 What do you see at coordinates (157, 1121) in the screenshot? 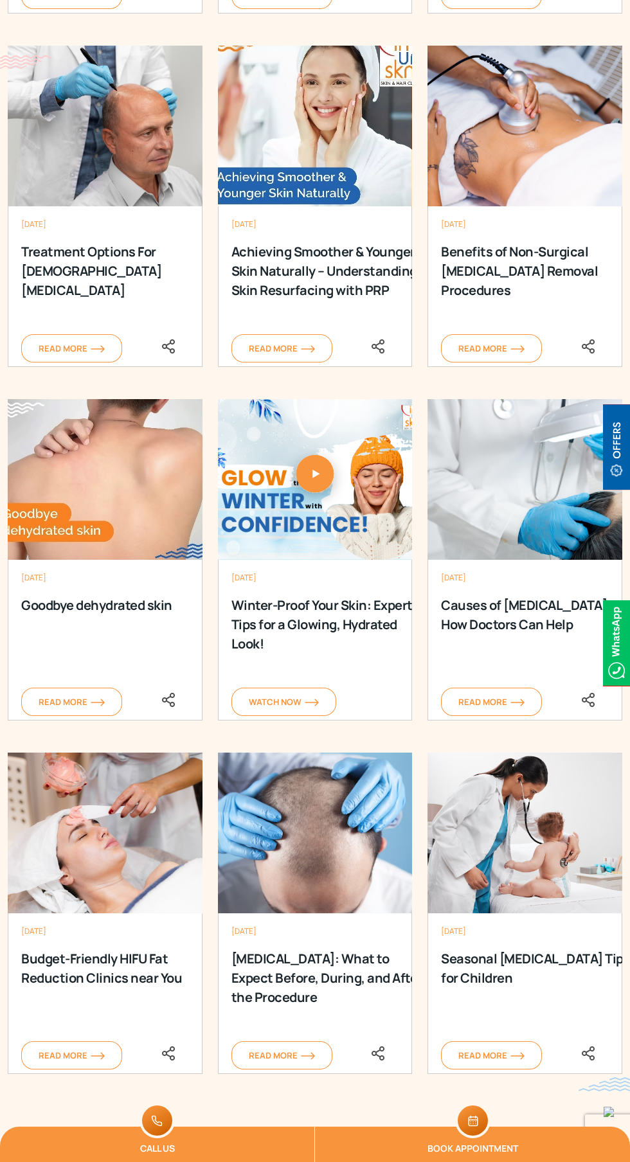
I see `img: mobile-tel` at bounding box center [157, 1121].